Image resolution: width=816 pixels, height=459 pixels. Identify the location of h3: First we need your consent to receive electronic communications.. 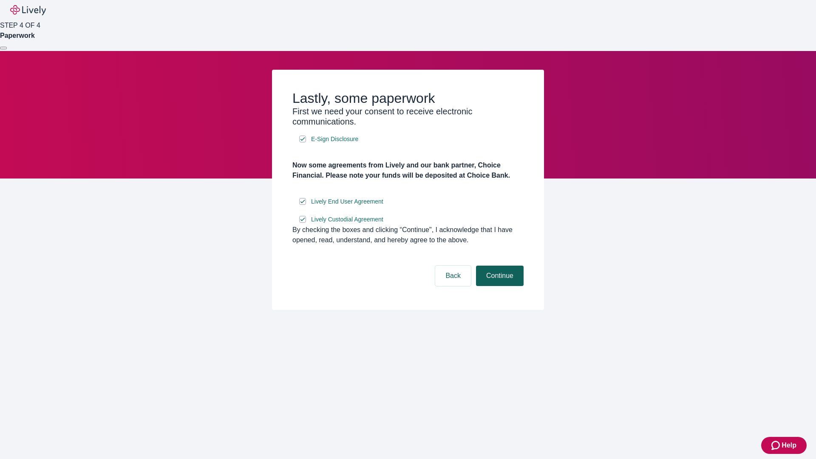
(408, 116).